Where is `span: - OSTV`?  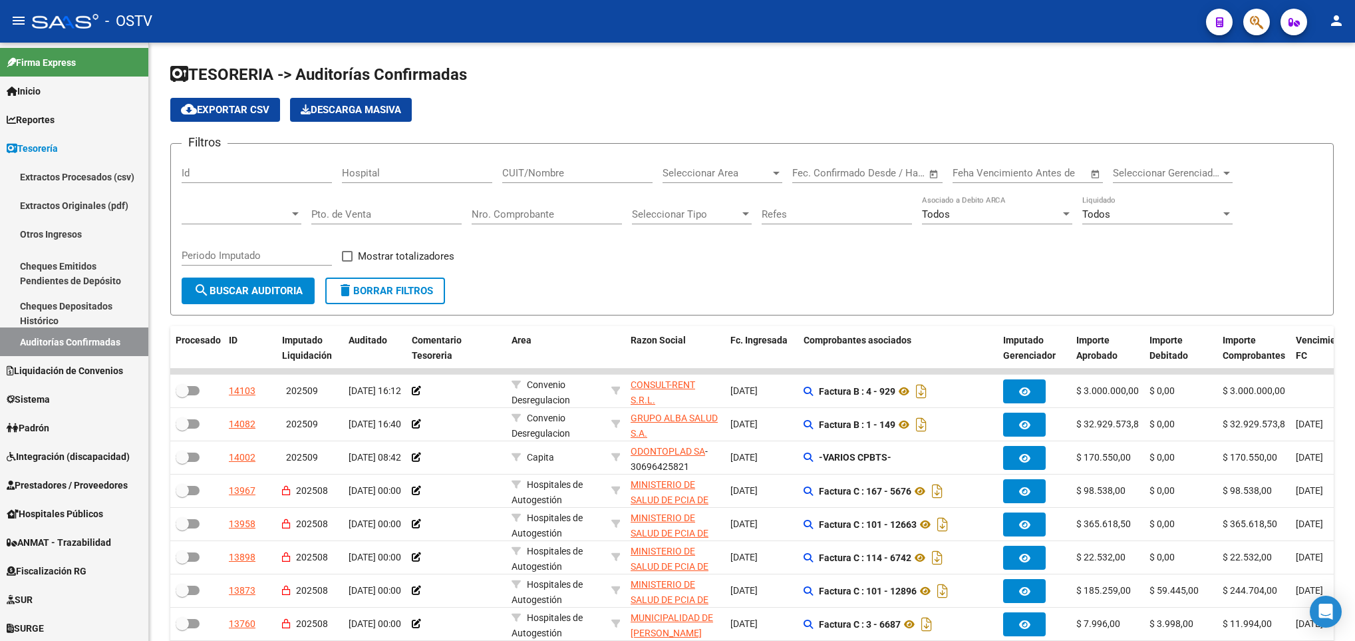 span: - OSTV is located at coordinates (128, 21).